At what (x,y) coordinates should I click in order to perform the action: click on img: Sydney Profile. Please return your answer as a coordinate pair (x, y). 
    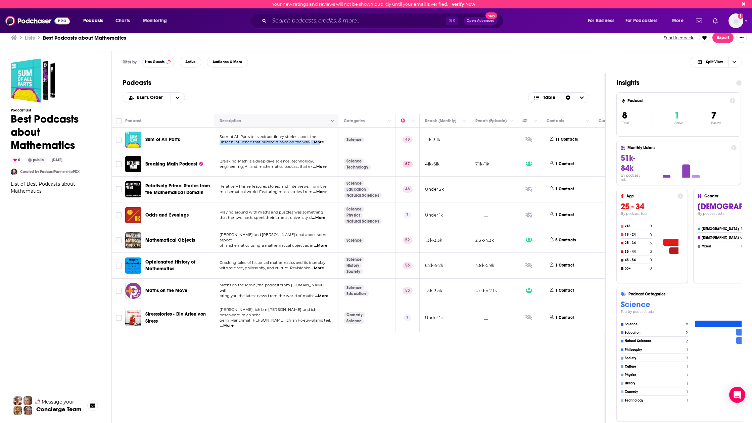
    Looking at the image, I should click on (18, 400).